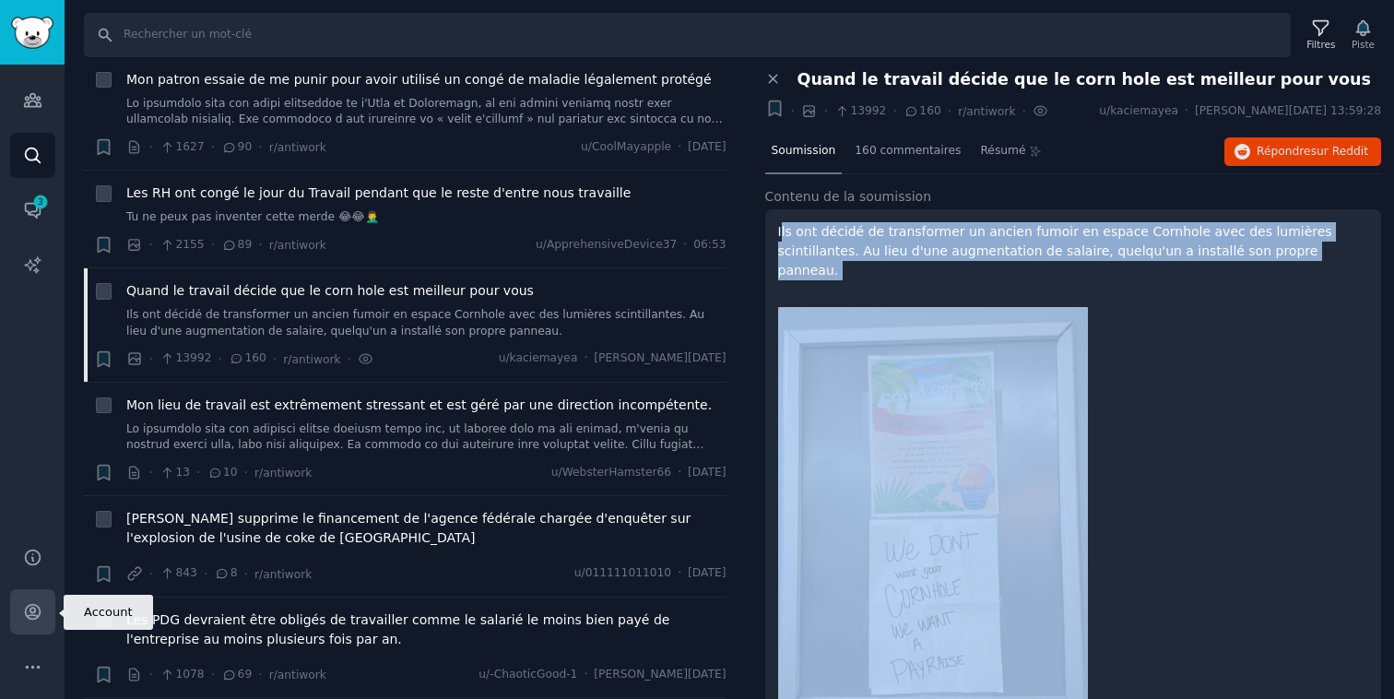  What do you see at coordinates (709, 244) in the screenshot?
I see `font: 06:53` at bounding box center [709, 244].